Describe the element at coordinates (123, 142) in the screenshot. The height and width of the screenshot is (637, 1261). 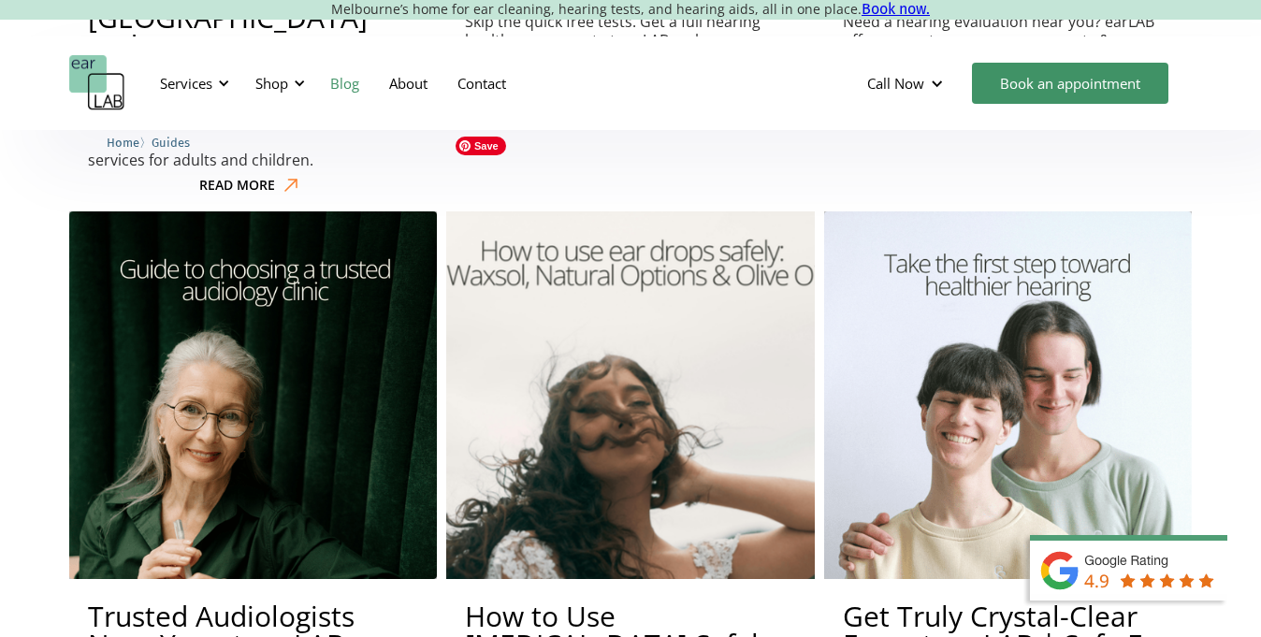
I see `span: Home` at that location.